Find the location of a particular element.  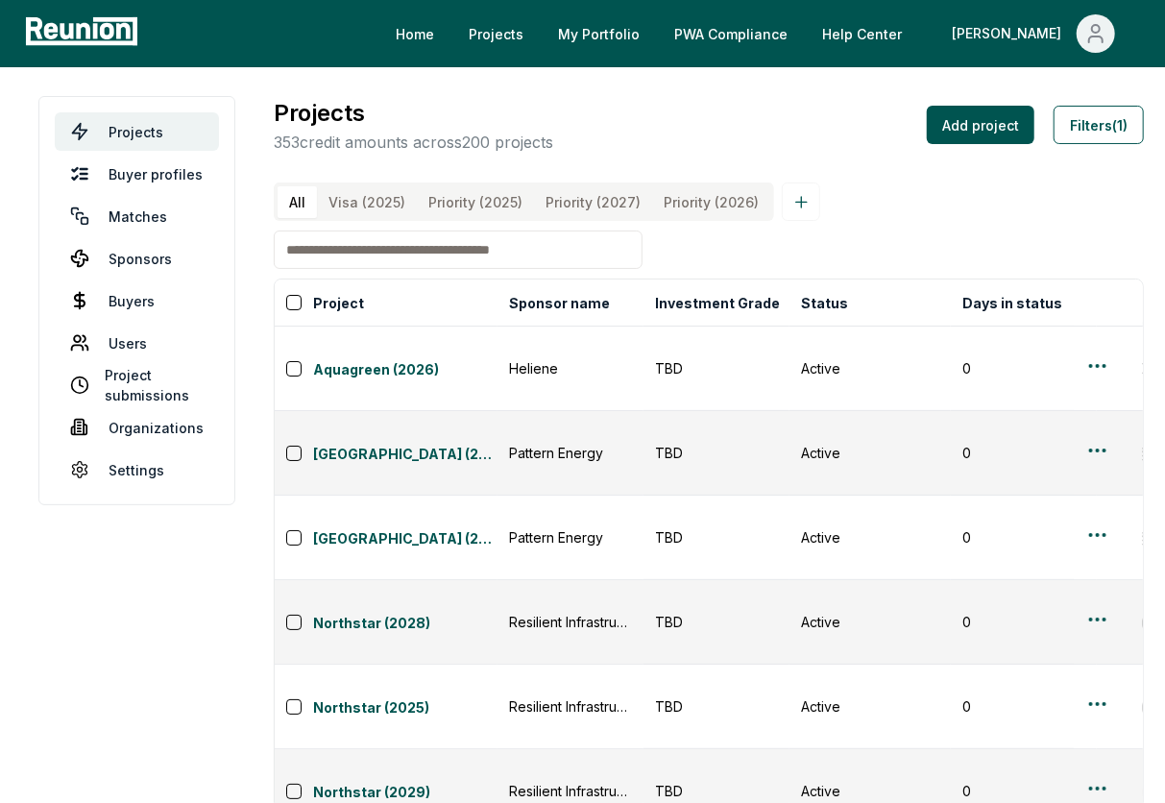

a: Aquagreen (2026) is located at coordinates (405, 371).